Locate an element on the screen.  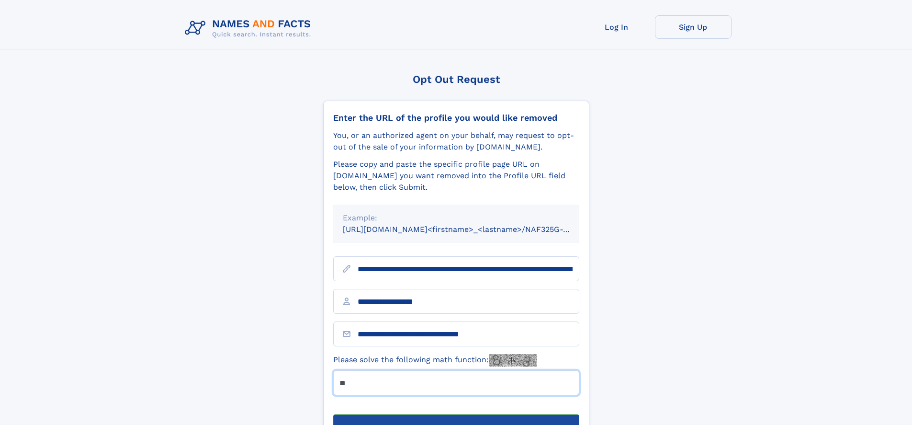
a: Log In is located at coordinates (617, 27).